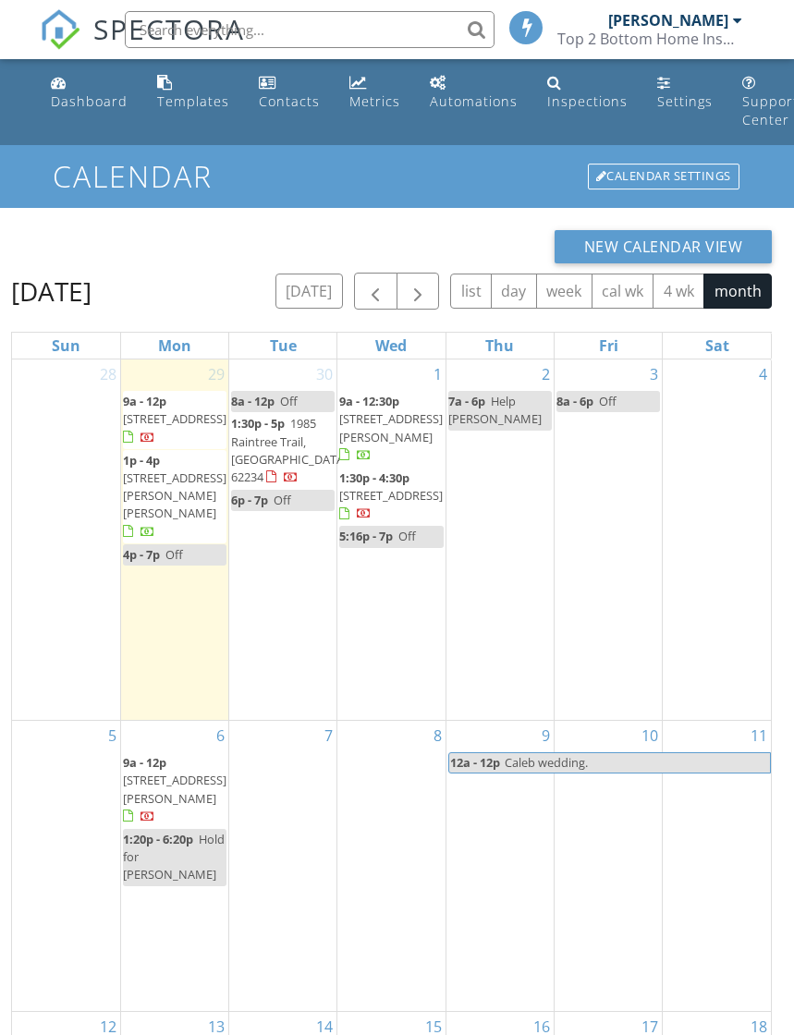 This screenshot has width=794, height=1035. Describe the element at coordinates (473, 101) in the screenshot. I see `div: Automations` at that location.